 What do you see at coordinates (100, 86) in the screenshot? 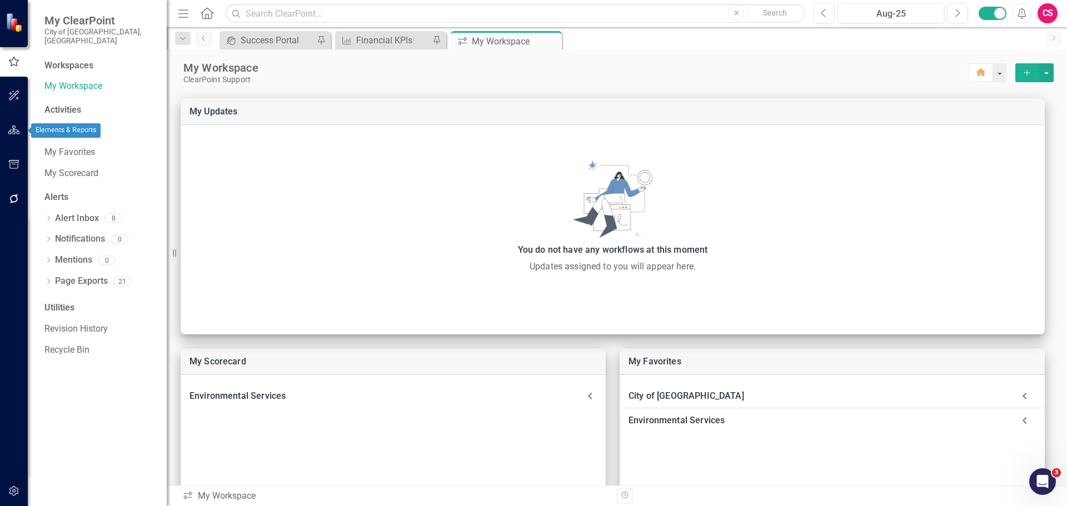
I see `a: My Workspace` at bounding box center [100, 86].